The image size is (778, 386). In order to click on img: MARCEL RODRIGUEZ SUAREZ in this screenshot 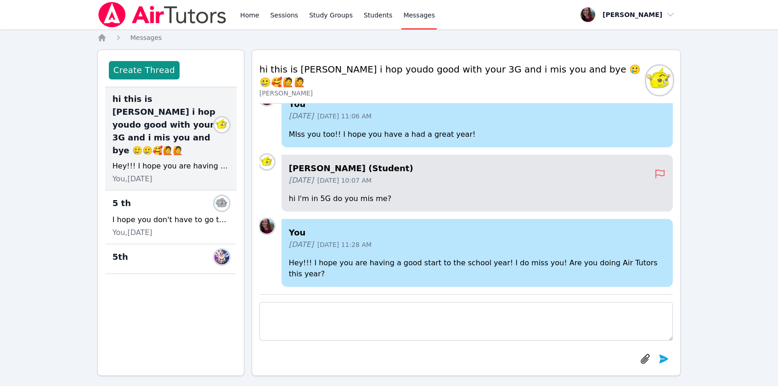, I will do `click(222, 257)`.